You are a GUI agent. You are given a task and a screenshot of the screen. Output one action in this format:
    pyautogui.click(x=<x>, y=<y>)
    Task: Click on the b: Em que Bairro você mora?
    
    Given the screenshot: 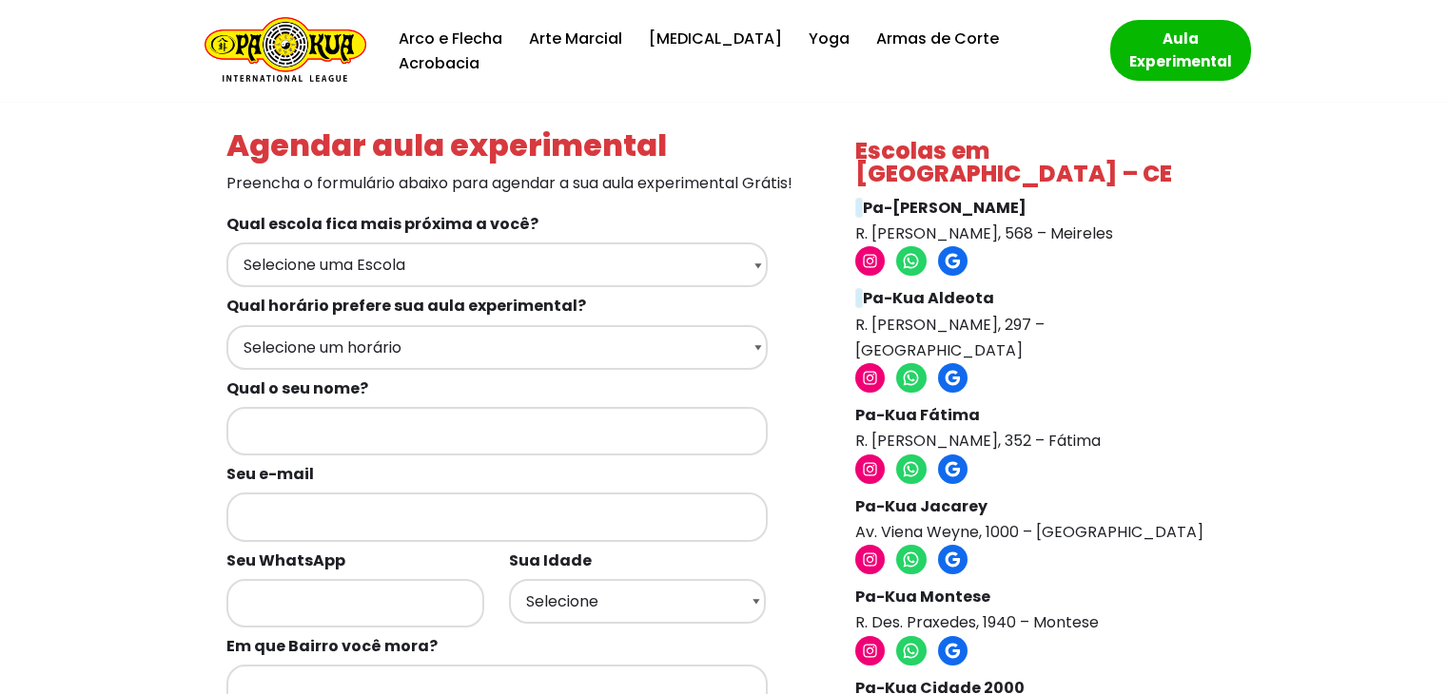 What is the action you would take?
    pyautogui.click(x=332, y=646)
    